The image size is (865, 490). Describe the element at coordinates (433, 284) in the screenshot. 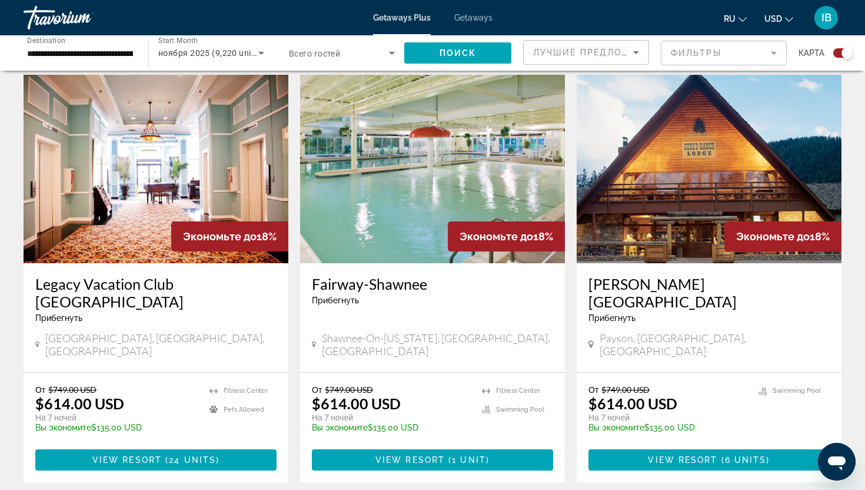

I see `a: Fairway-Shawnee` at that location.